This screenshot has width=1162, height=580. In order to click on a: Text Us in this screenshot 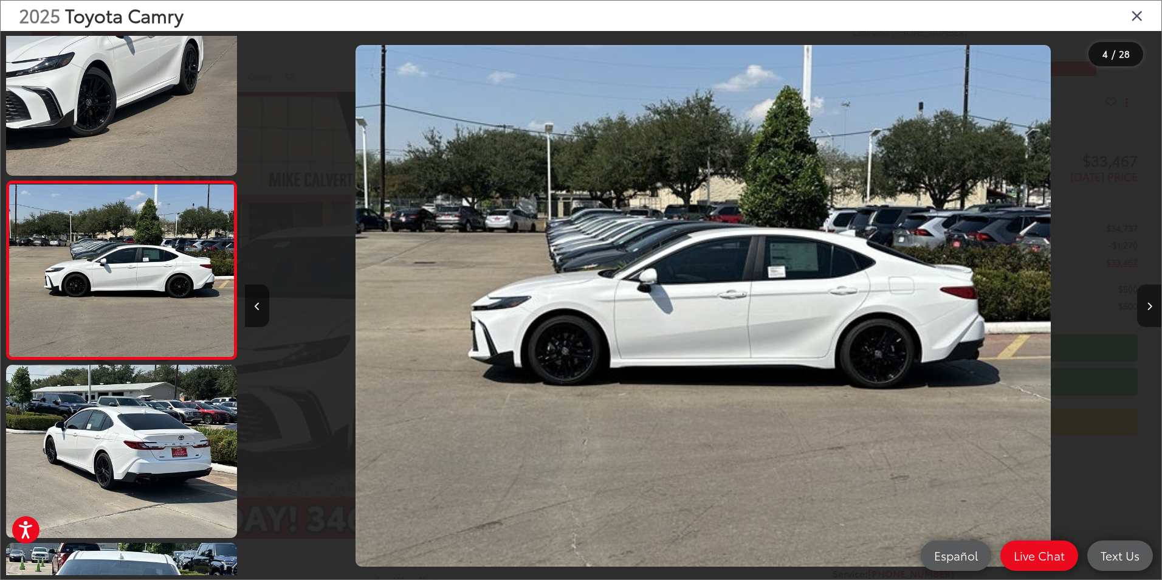, I will do `click(1120, 555)`.